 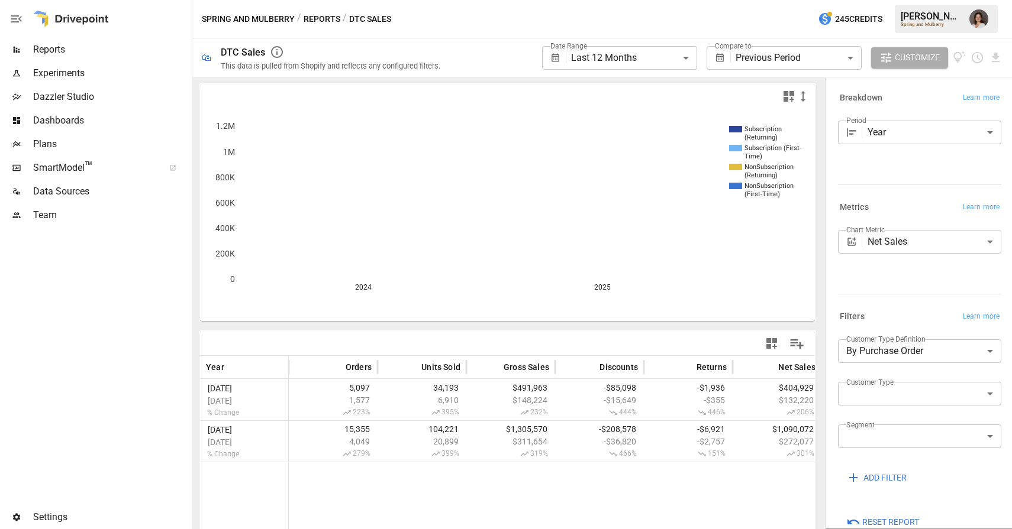 I want to click on span: Settings, so click(x=111, y=518).